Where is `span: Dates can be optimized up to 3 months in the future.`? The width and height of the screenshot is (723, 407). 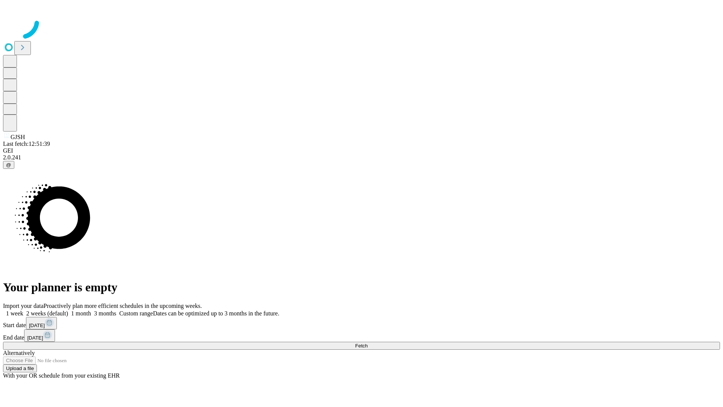 span: Dates can be optimized up to 3 months in the future. is located at coordinates (216, 313).